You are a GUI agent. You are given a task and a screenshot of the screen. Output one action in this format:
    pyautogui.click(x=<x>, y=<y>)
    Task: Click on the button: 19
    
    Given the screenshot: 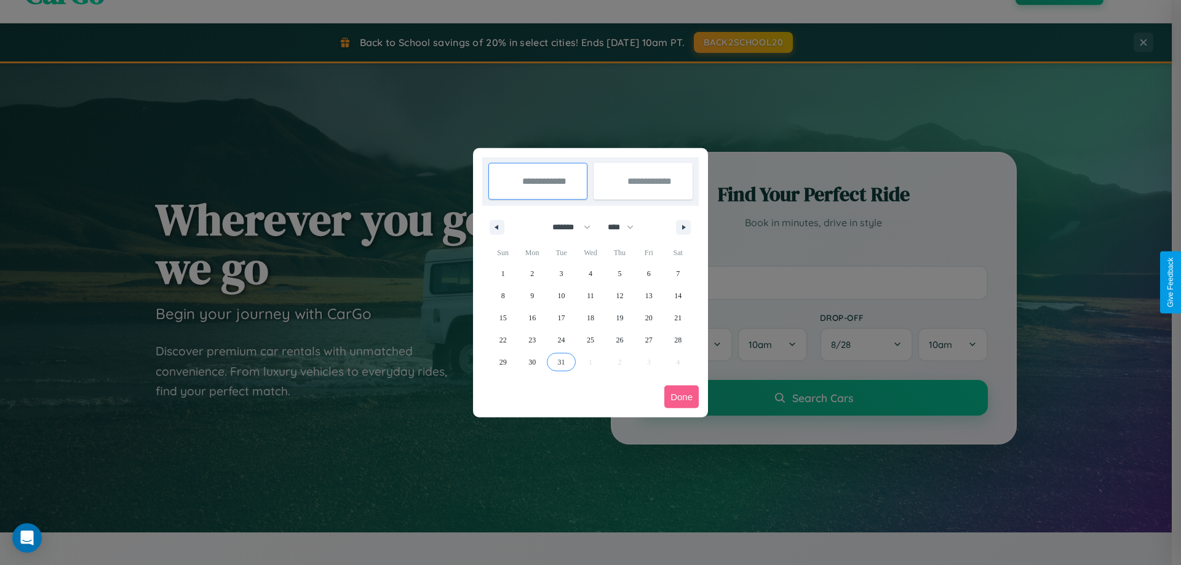 What is the action you would take?
    pyautogui.click(x=619, y=318)
    